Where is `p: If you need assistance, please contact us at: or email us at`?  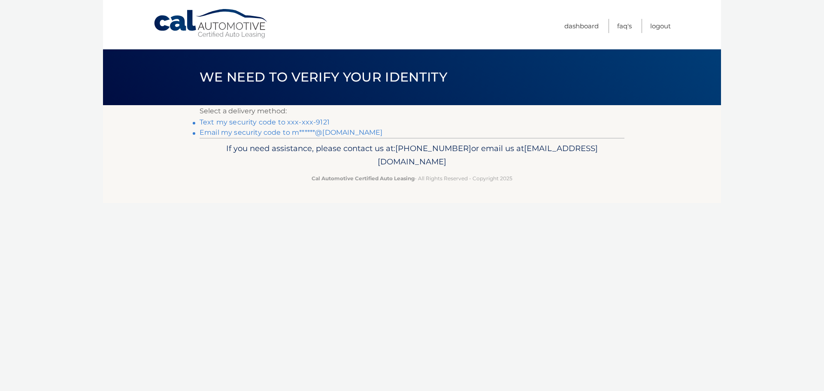 p: If you need assistance, please contact us at: or email us at is located at coordinates (412, 155).